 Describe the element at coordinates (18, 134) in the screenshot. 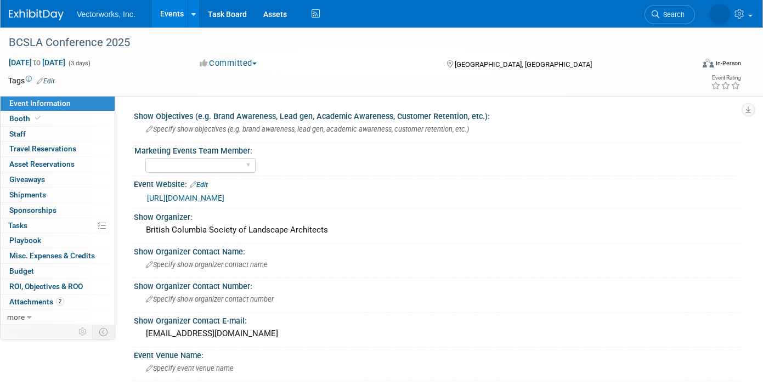

I see `span: Staff` at that location.